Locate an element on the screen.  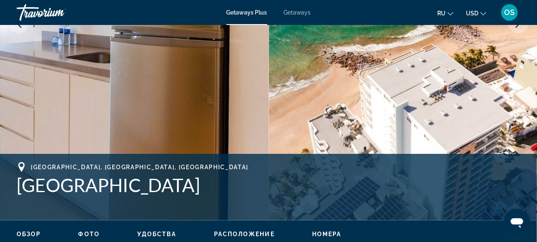
span: Фото is located at coordinates (89, 234).